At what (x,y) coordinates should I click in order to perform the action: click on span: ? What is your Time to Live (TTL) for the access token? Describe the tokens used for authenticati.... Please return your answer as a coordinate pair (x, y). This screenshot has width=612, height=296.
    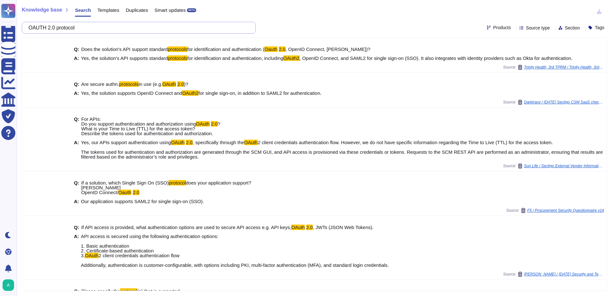
    Looking at the image, I should click on (151, 128).